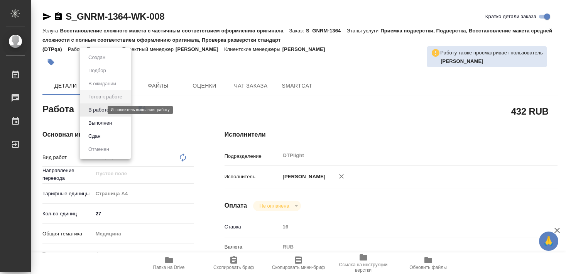 The width and height of the screenshot is (566, 274). Describe the element at coordinates (100, 123) in the screenshot. I see `button: Выполнен` at that location.